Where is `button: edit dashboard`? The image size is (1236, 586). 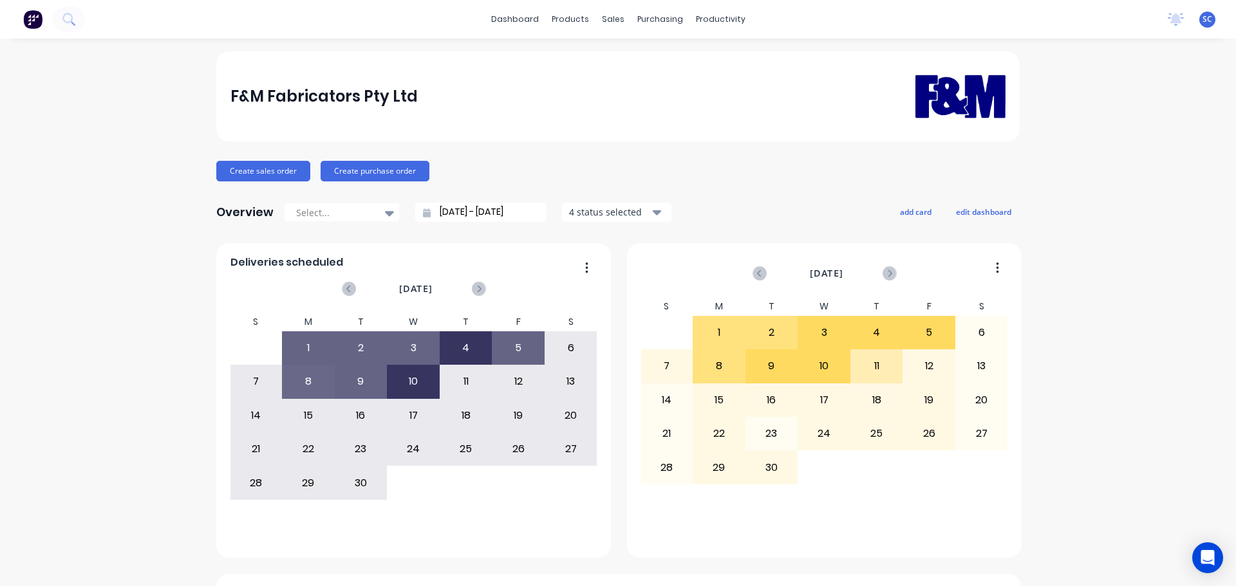 button: edit dashboard is located at coordinates (983, 212).